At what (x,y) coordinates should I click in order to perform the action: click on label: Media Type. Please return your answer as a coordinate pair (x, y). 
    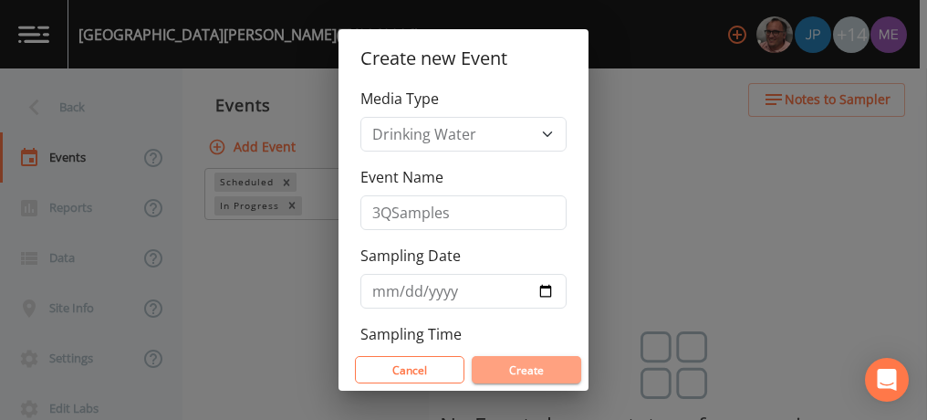
    Looking at the image, I should click on (400, 99).